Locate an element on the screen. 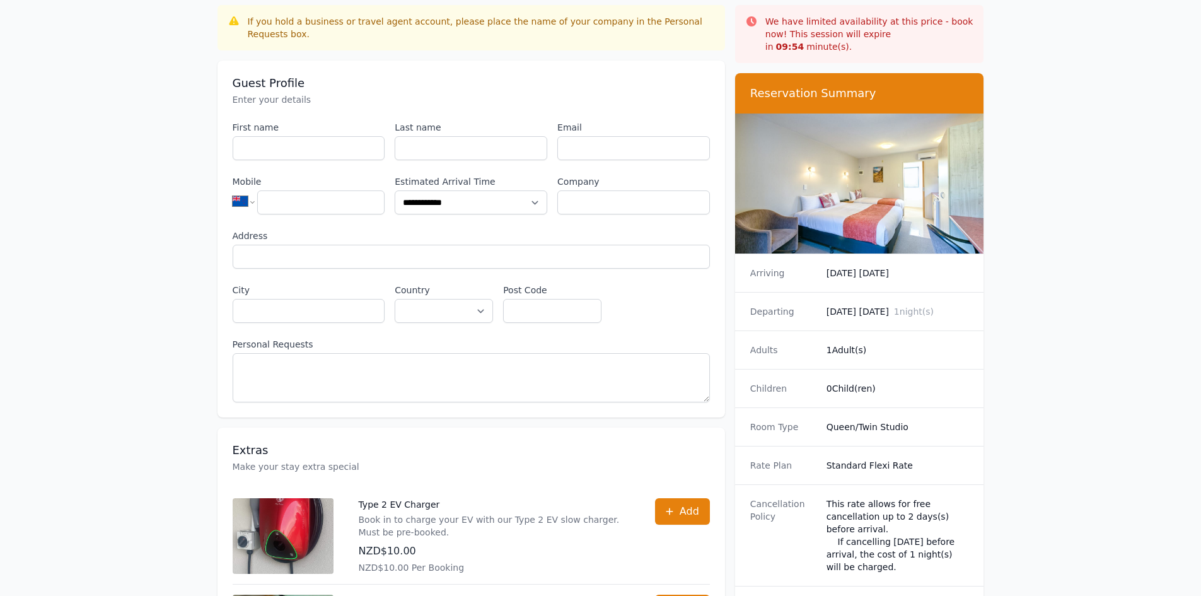 The height and width of the screenshot is (596, 1201). p: NZD$10.00 Per Booking is located at coordinates (494, 567).